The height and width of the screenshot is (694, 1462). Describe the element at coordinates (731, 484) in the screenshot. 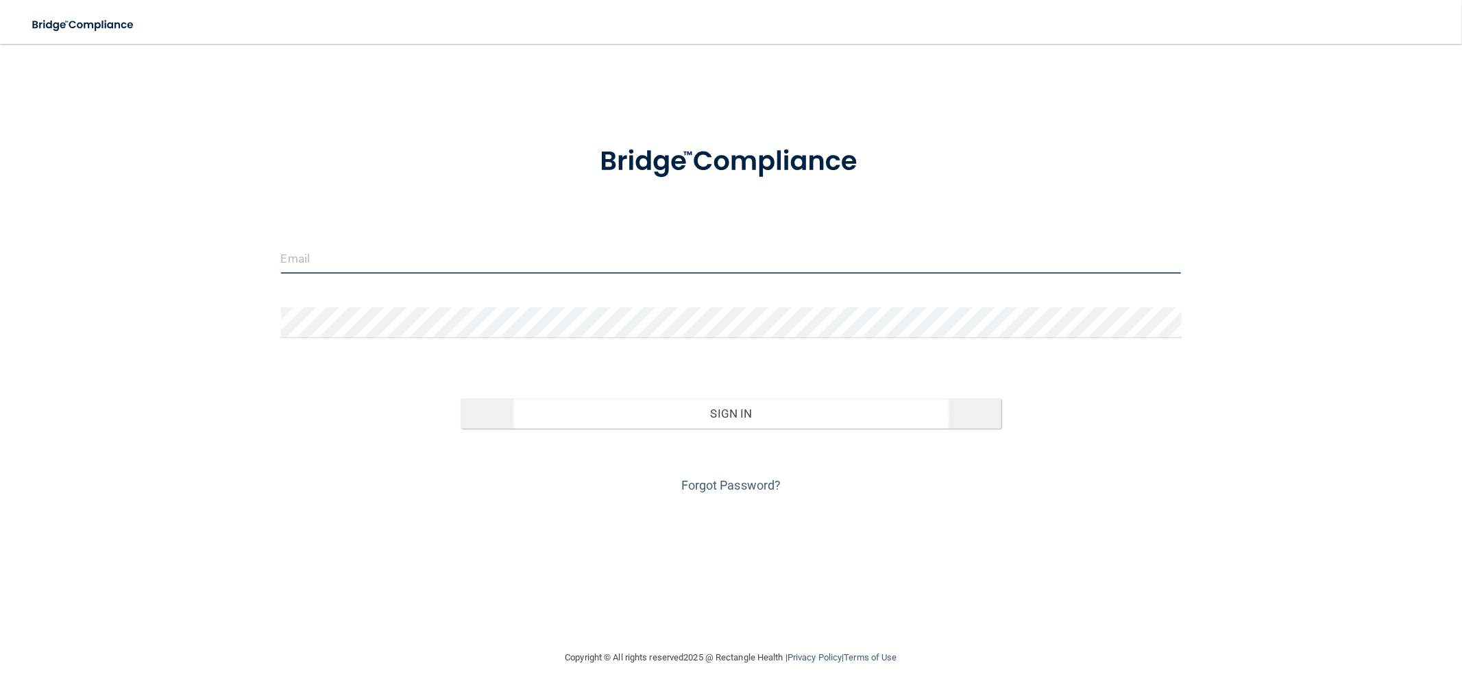

I see `a: Forgot Password?` at that location.